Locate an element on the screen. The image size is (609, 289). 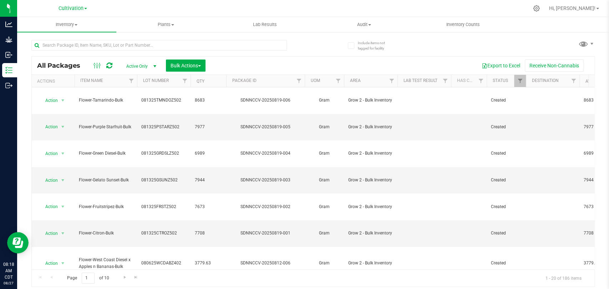
span: Flower-Gelato Sunset-Bulk is located at coordinates (106, 180).